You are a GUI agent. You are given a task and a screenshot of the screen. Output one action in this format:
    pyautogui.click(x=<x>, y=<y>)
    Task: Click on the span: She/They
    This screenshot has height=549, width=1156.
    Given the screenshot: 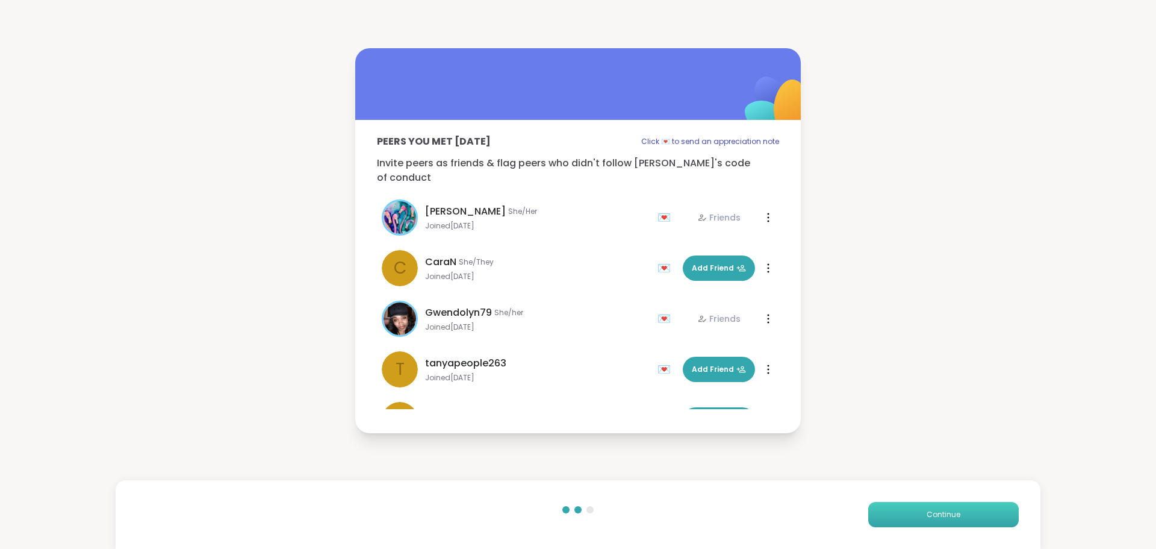 What is the action you would take?
    pyautogui.click(x=476, y=262)
    